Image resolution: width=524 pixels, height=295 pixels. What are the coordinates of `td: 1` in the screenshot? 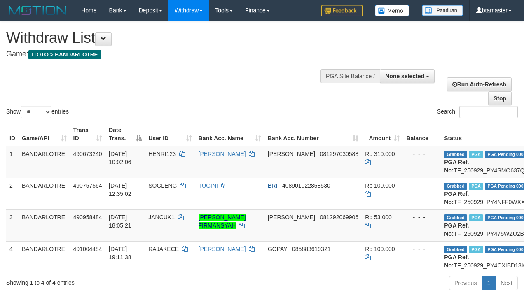 It's located at (12, 162).